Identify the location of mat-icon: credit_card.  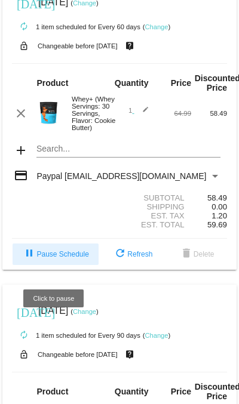
(21, 175).